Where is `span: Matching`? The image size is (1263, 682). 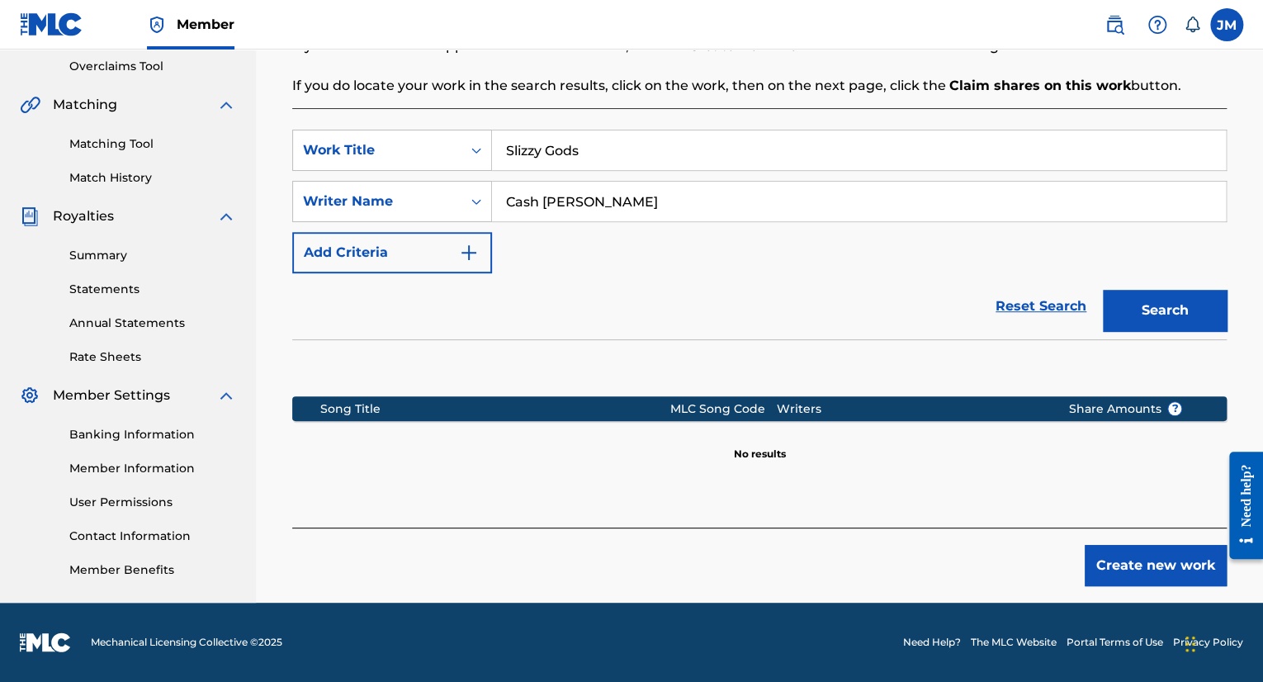 span: Matching is located at coordinates (85, 105).